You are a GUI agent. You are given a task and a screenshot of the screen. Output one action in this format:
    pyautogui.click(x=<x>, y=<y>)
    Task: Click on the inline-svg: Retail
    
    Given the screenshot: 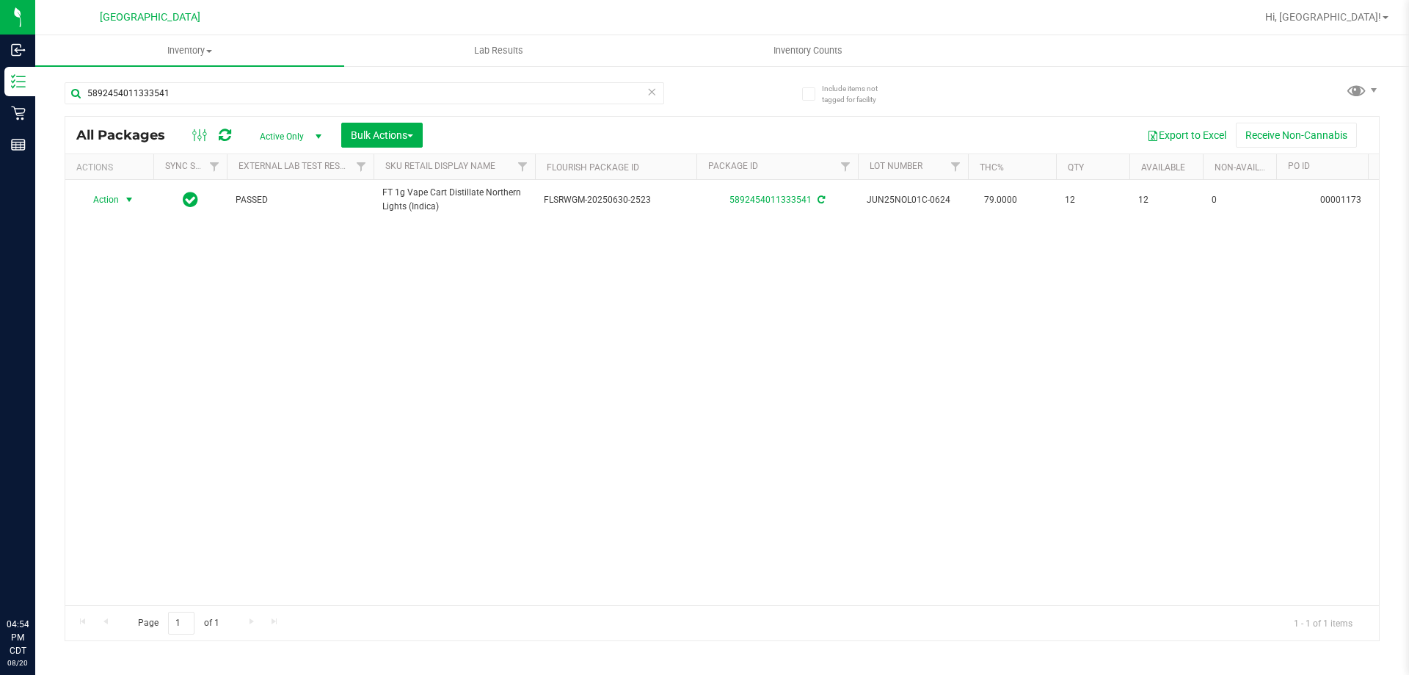 What is the action you would take?
    pyautogui.click(x=18, y=113)
    